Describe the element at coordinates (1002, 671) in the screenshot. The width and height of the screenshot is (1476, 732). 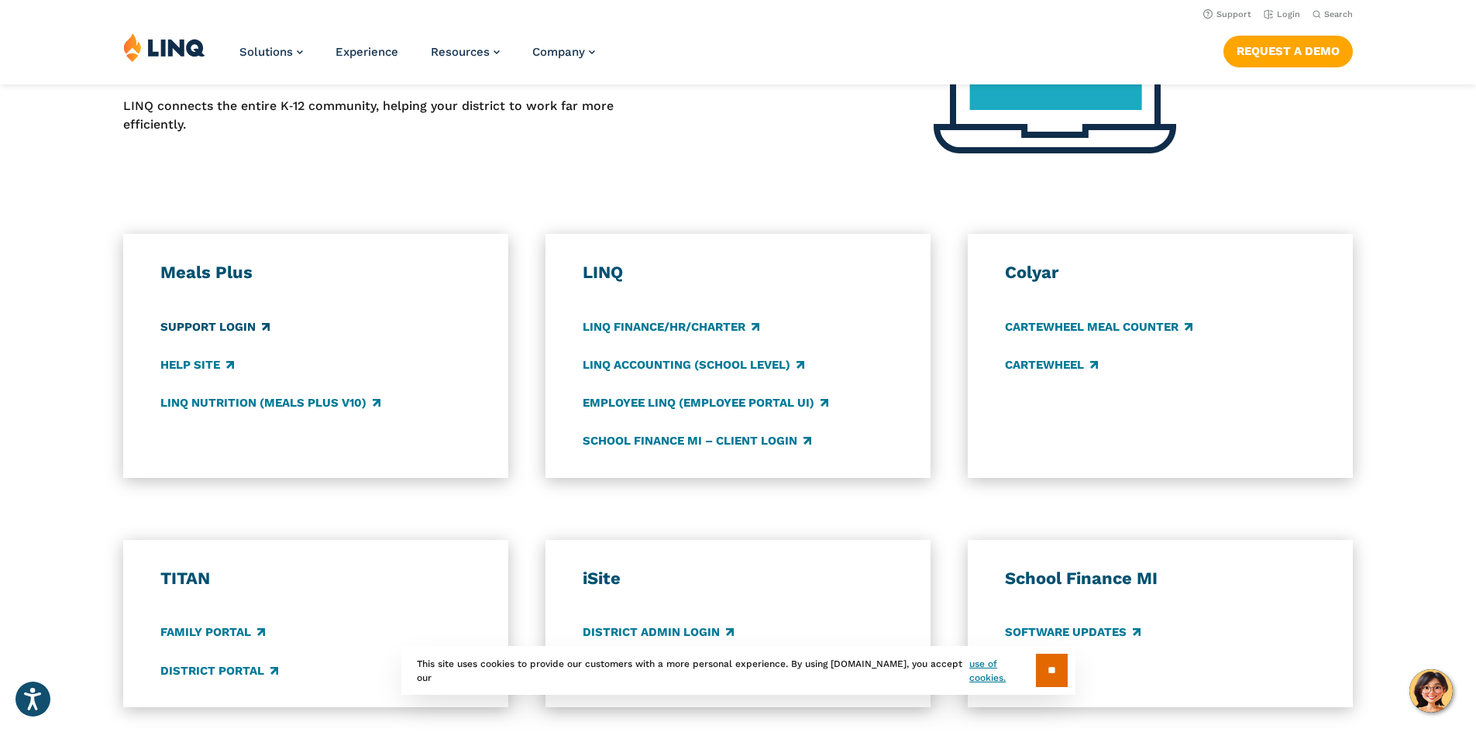
I see `a: use of cookies.` at that location.